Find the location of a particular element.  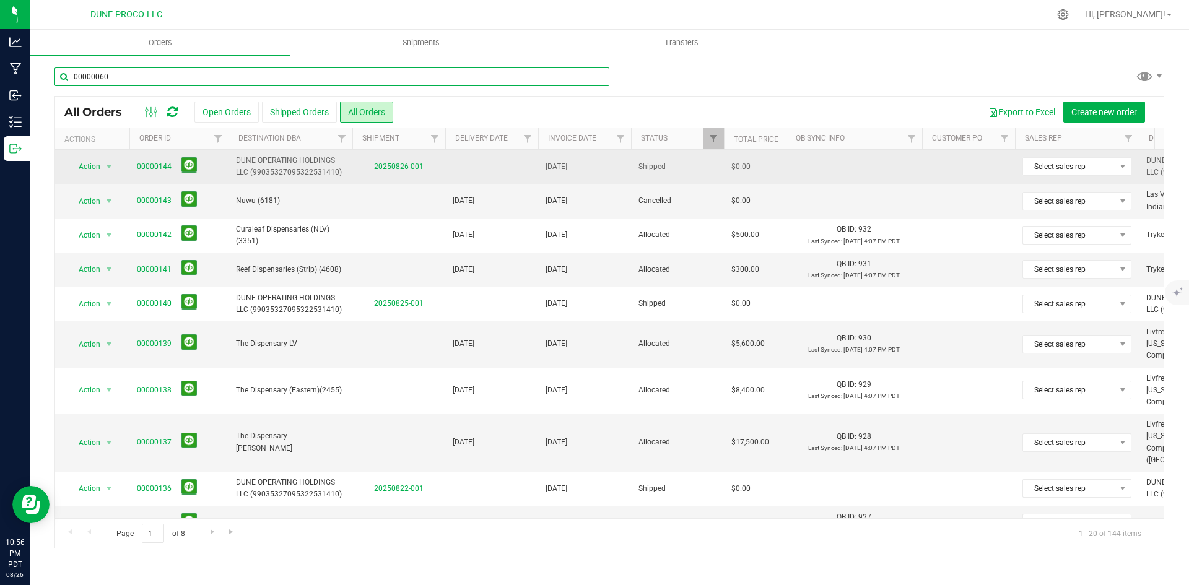

span: $8,400.00 is located at coordinates (748, 390).